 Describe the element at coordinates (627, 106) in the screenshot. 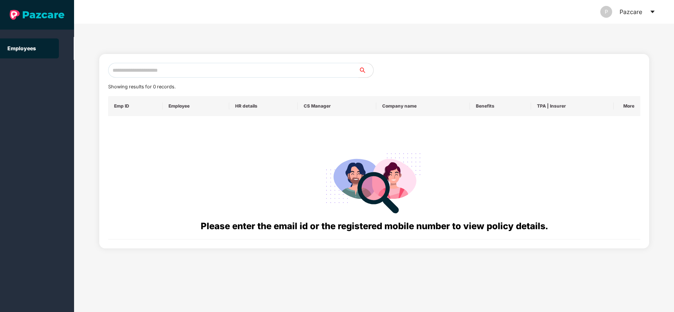

I see `th: More` at that location.